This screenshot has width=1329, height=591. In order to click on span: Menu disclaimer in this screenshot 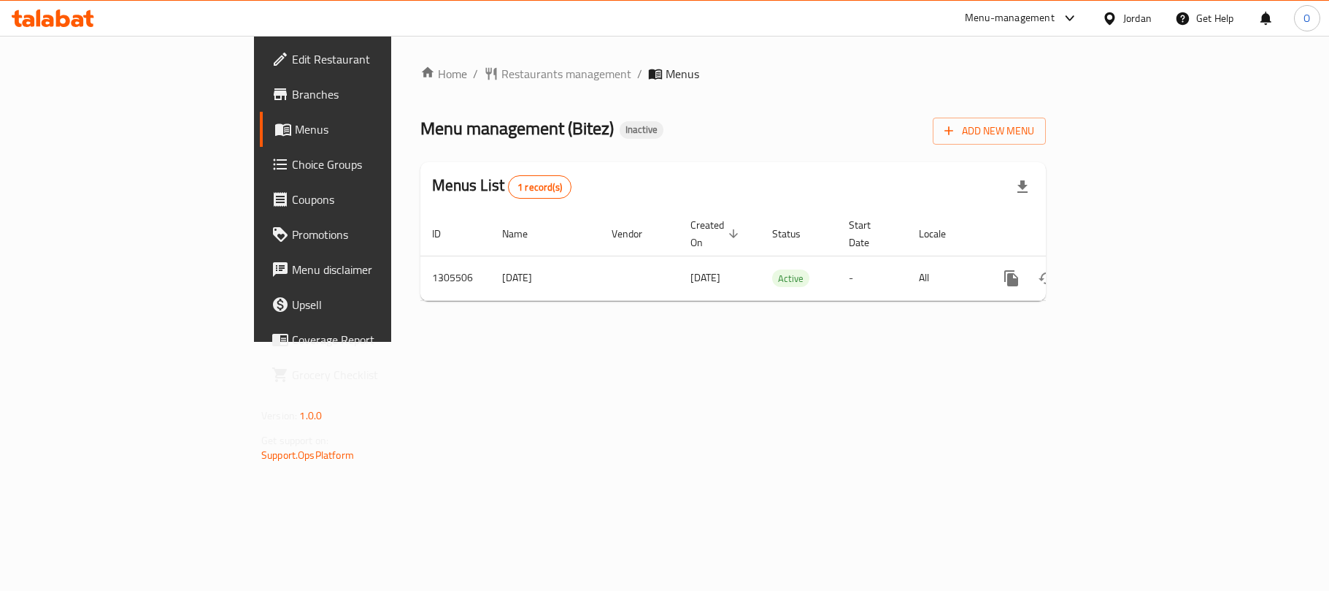, I will do `click(378, 269)`.